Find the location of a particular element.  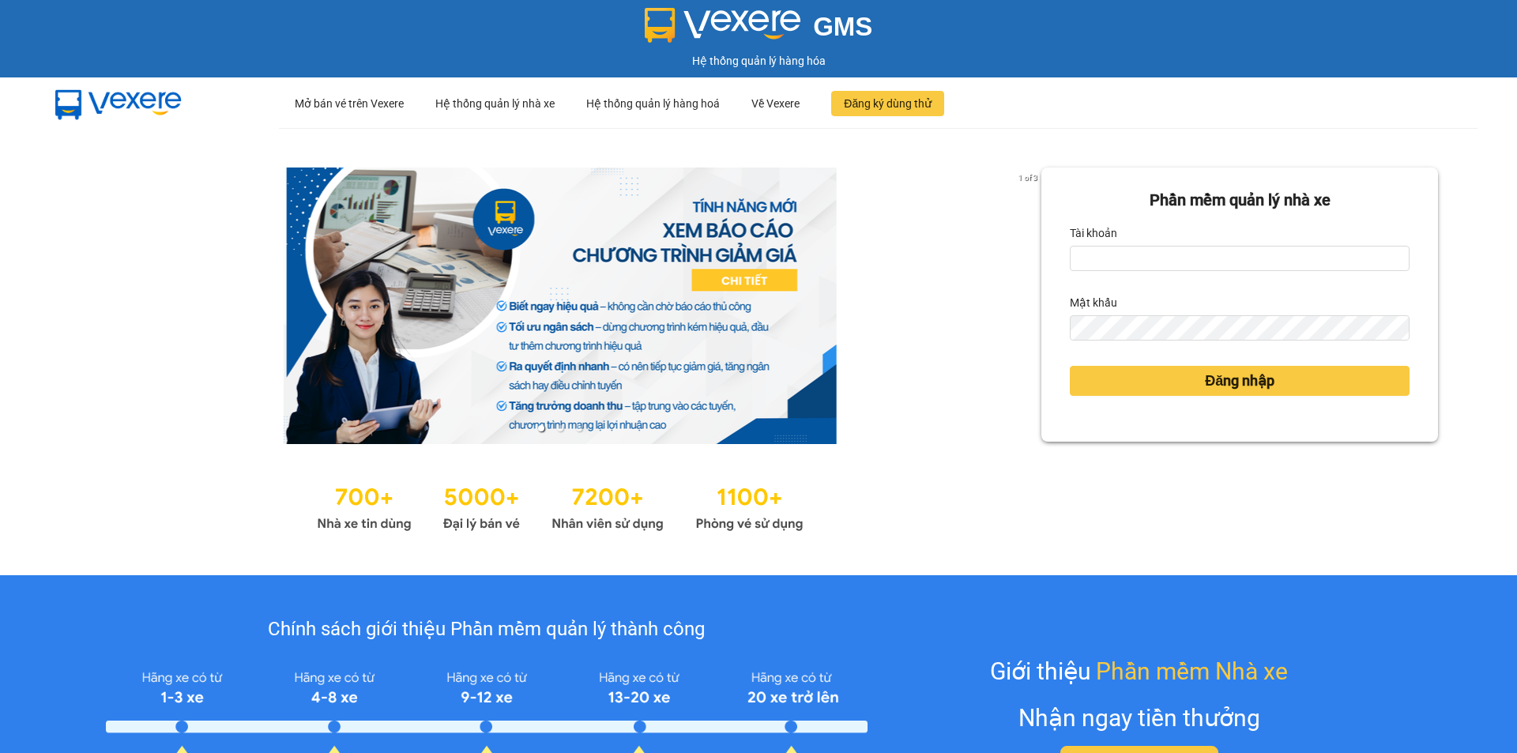

div: Về Vexere is located at coordinates (775, 103).